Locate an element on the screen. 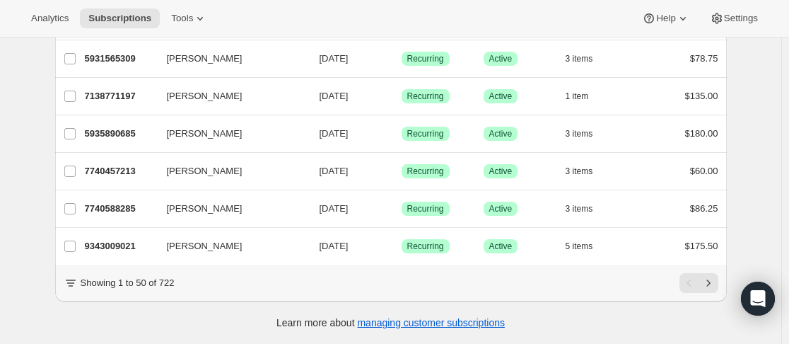  p: 7740457213 is located at coordinates (120, 171).